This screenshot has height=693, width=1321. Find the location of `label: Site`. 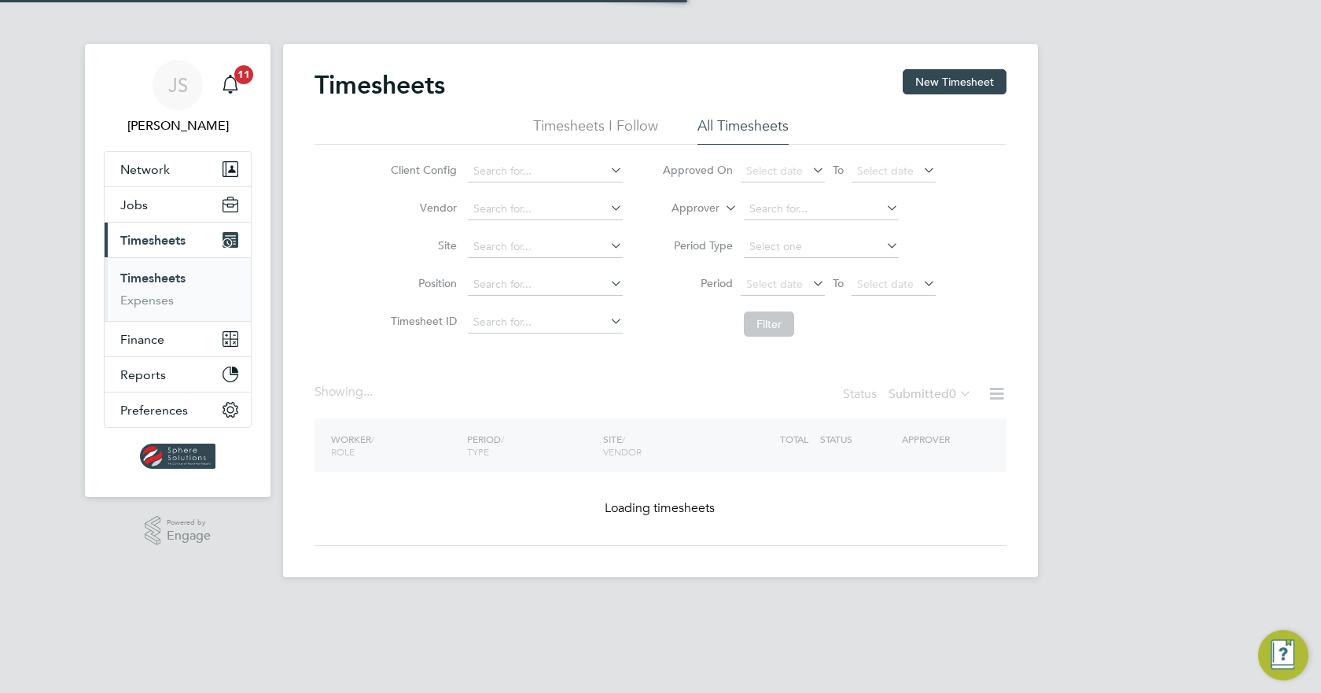

label: Site is located at coordinates (421, 245).